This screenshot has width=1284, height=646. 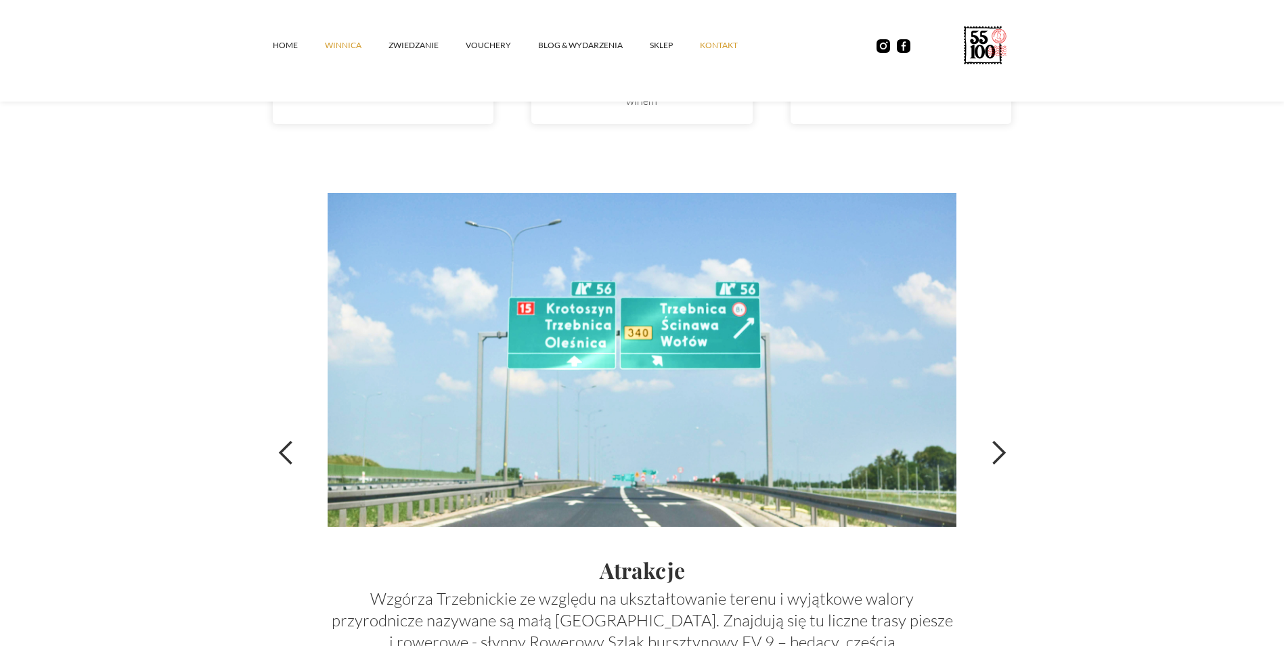 I want to click on a: vouchery, so click(x=502, y=45).